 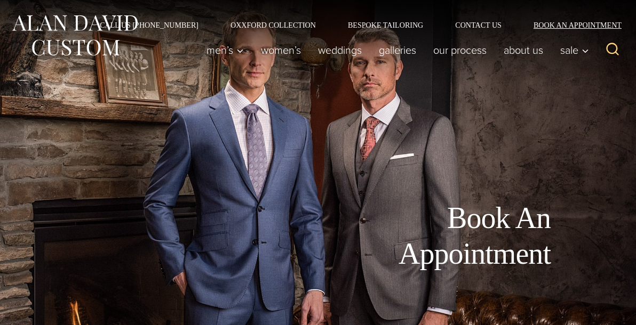 I want to click on span: Help, so click(x=35, y=12).